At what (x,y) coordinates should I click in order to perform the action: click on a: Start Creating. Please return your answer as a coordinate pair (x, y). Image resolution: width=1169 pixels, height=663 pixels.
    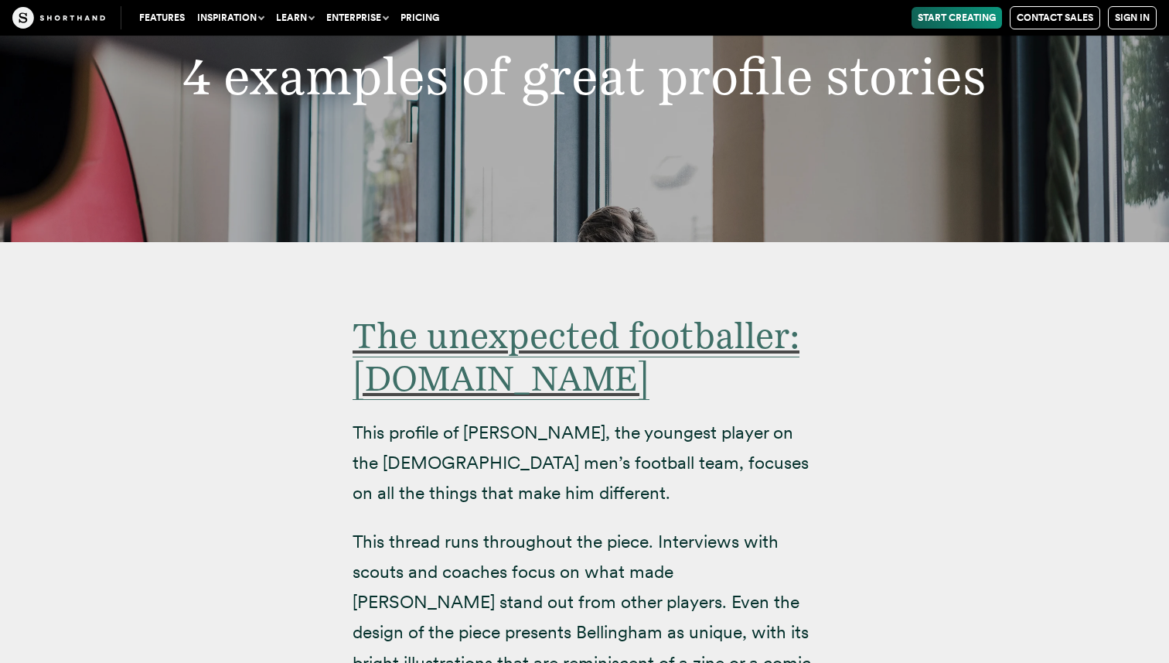
    Looking at the image, I should click on (956, 18).